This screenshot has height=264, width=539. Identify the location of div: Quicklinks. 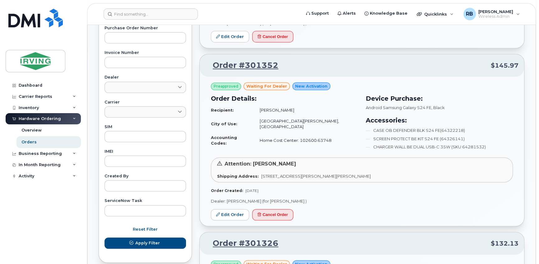
(435, 14).